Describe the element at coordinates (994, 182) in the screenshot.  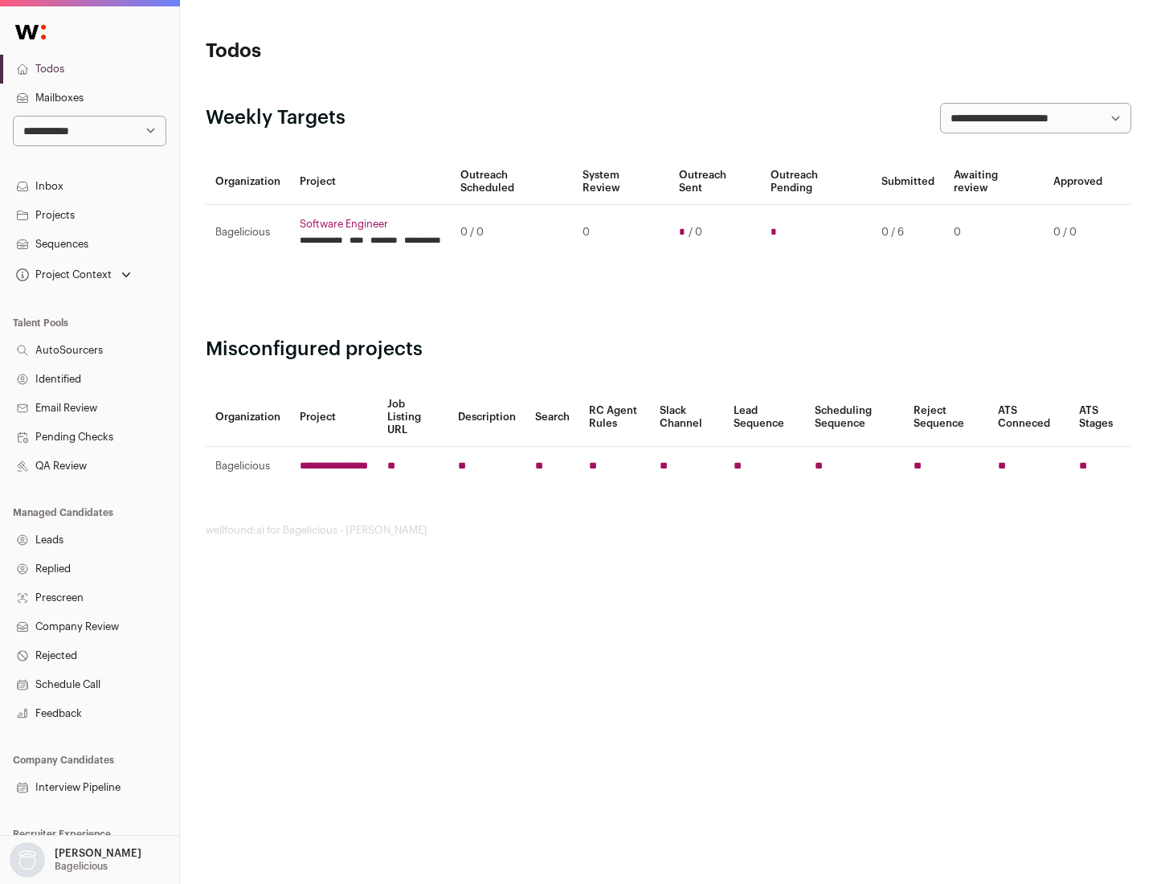
I see `th: Awaiting review` at that location.